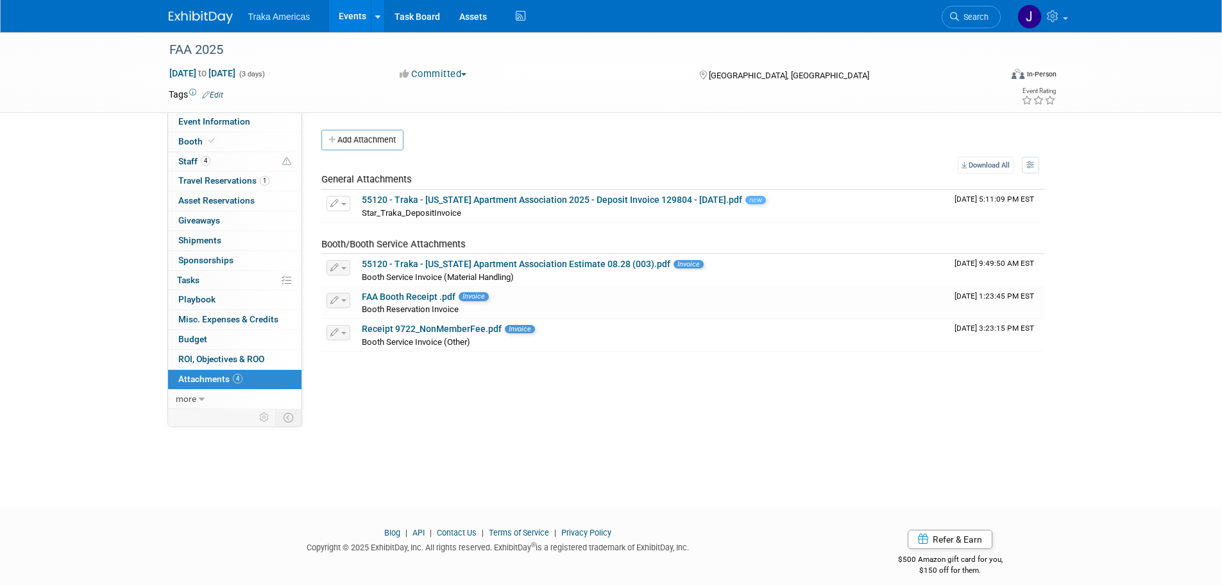 This screenshot has width=1222, height=585. Describe the element at coordinates (499, 545) in the screenshot. I see `div: Copyright © 2025 ExhibitDay, Inc. All rights reserved. ExhibitDay is a registered trademark of Ex...` at that location.